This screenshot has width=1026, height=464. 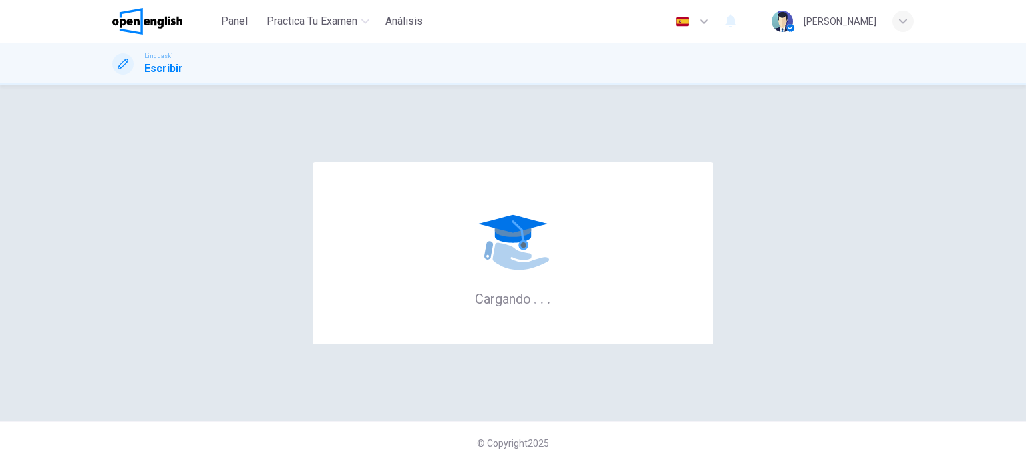 What do you see at coordinates (404, 21) in the screenshot?
I see `a: Análisis` at bounding box center [404, 21].